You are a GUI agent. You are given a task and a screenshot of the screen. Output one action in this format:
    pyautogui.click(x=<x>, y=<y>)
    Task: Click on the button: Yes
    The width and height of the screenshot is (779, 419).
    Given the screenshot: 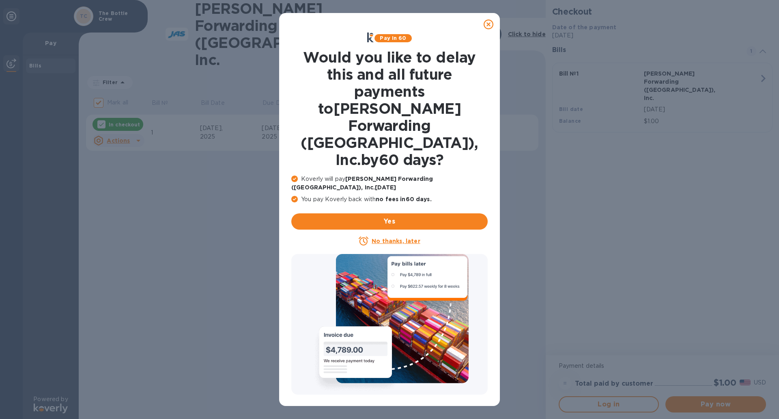 What is the action you would take?
    pyautogui.click(x=390, y=221)
    